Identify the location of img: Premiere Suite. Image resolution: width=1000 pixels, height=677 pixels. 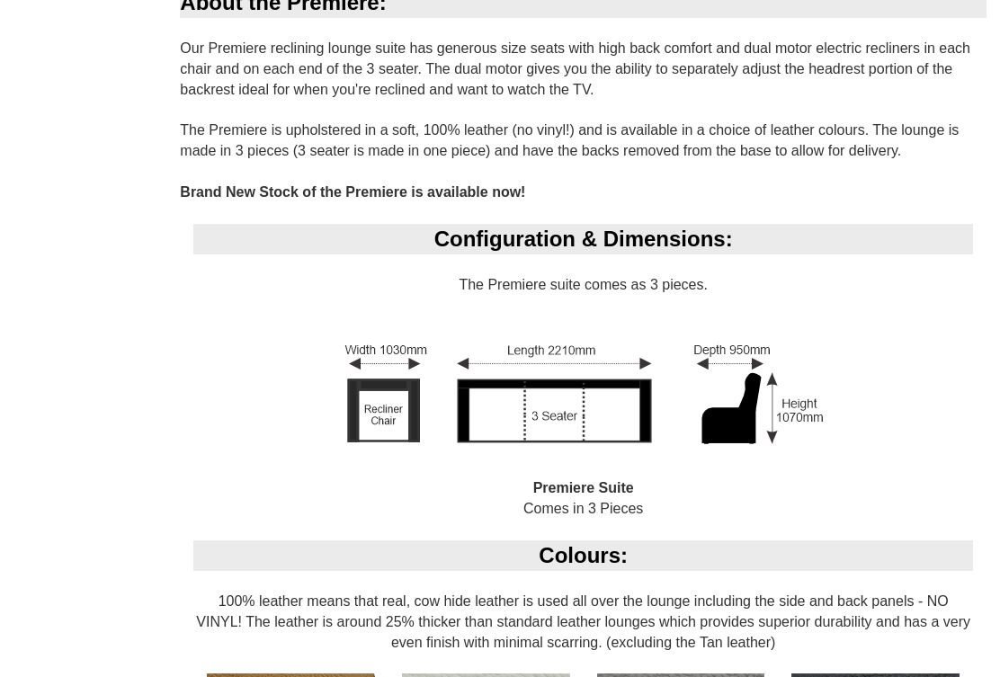
(584, 398).